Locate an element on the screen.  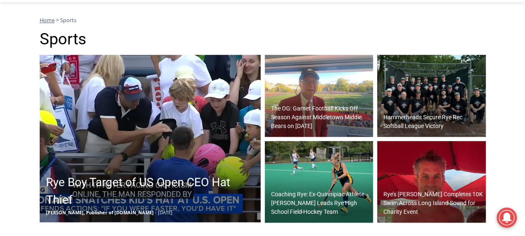
img: (PHOTO: The 2025 Hammerheads. Pictured (left to right): Back Row: James Kennedy Jr., JT Wolfe, Ki... is located at coordinates (432, 96).